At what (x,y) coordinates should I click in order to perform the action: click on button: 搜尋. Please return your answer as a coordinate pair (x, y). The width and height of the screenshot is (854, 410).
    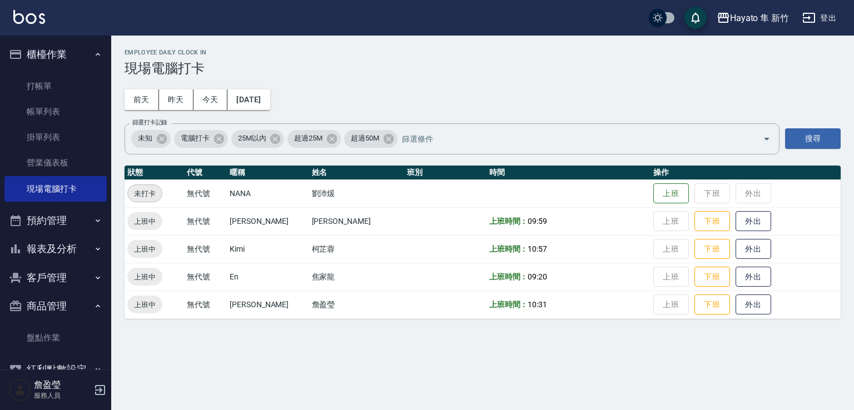
    Looking at the image, I should click on (813, 138).